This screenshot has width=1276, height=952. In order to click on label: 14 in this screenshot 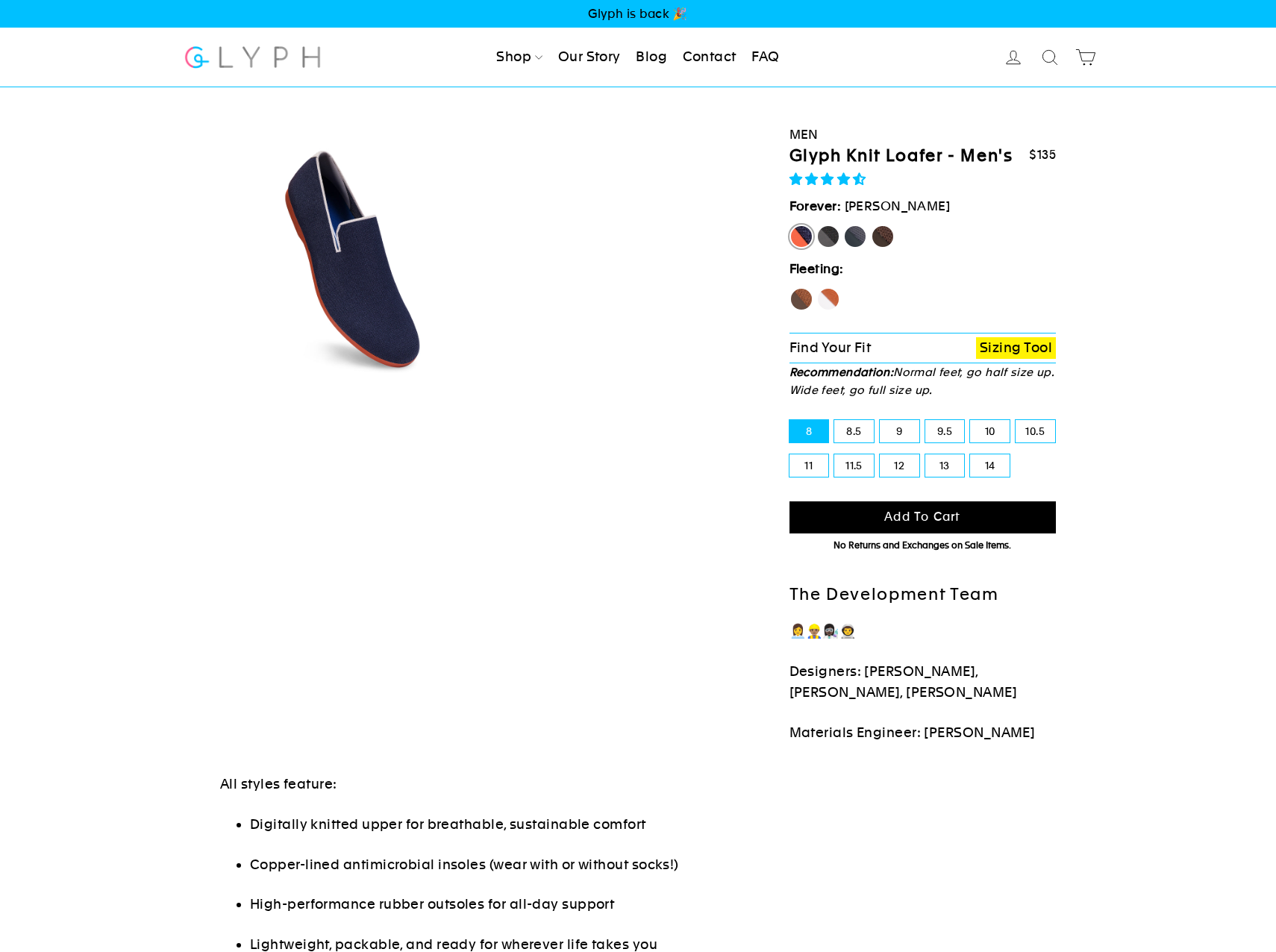, I will do `click(990, 466)`.